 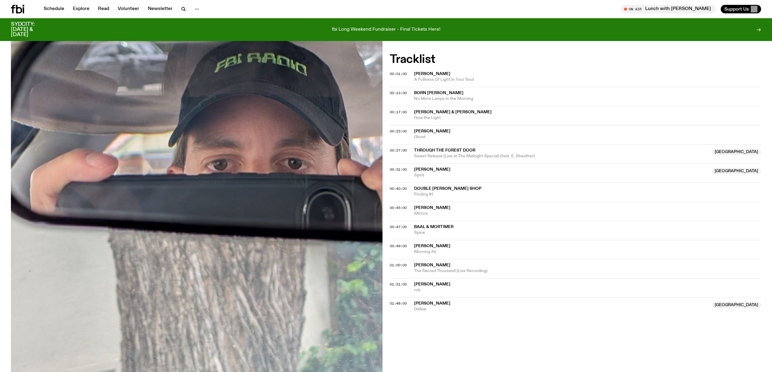 What do you see at coordinates (588, 290) in the screenshot?
I see `span: rob` at bounding box center [588, 290].